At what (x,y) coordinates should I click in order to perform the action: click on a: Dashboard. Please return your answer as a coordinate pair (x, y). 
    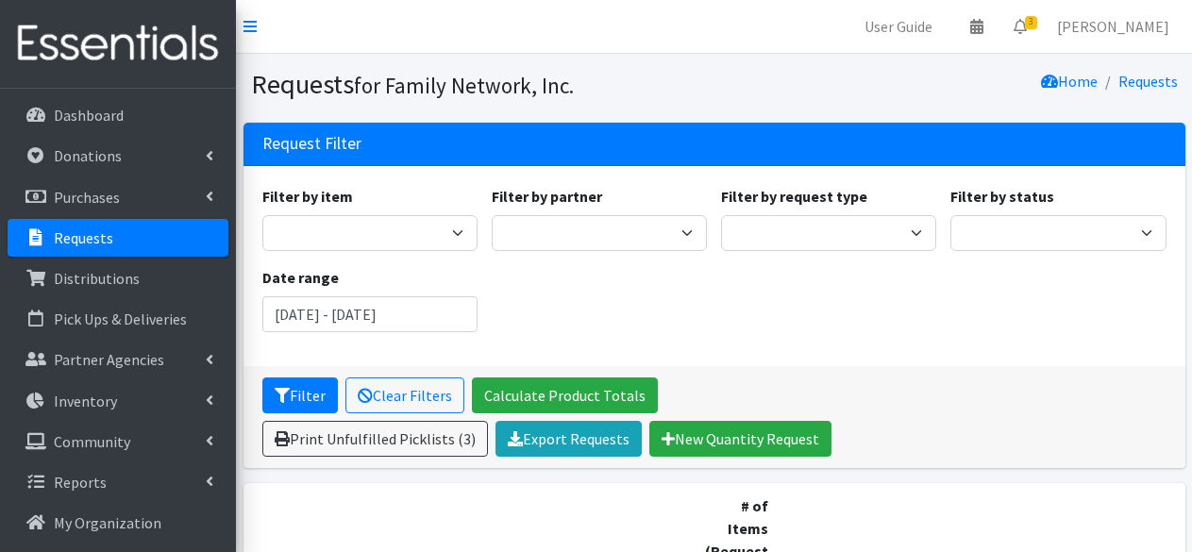
    Looking at the image, I should click on (118, 115).